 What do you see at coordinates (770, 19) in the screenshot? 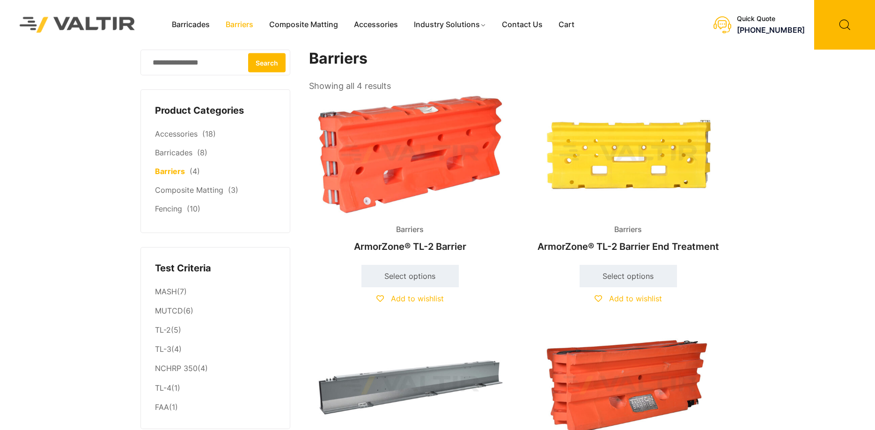
I see `div: Quick Quote` at bounding box center [770, 19].